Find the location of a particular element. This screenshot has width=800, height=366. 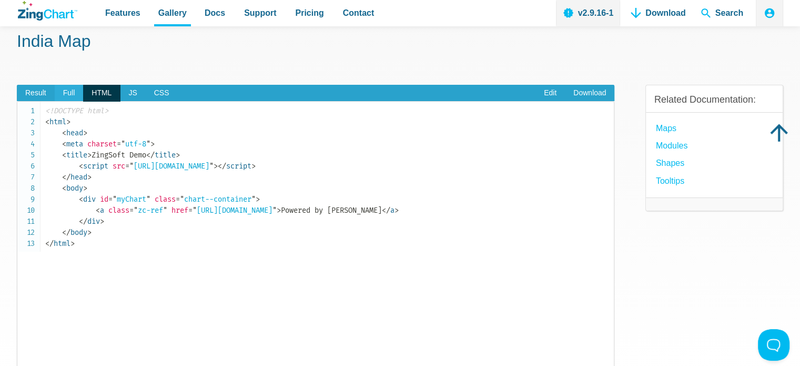

span: utf-8 is located at coordinates (134, 144).